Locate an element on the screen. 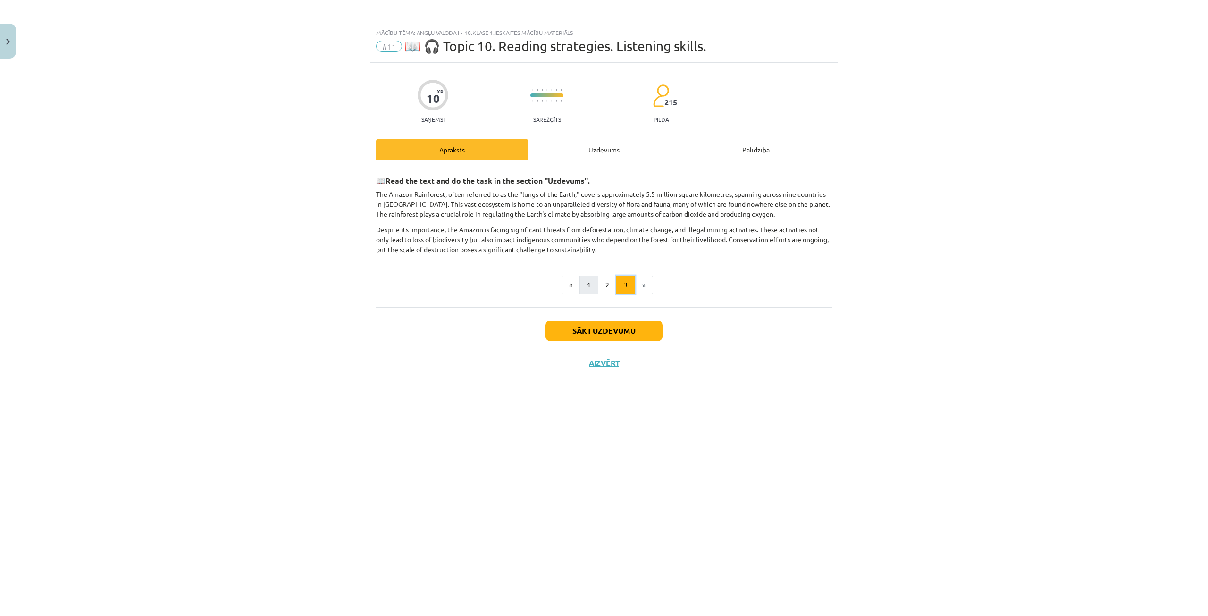 This screenshot has height=616, width=1208. nav: Page navigation example is located at coordinates (604, 285).